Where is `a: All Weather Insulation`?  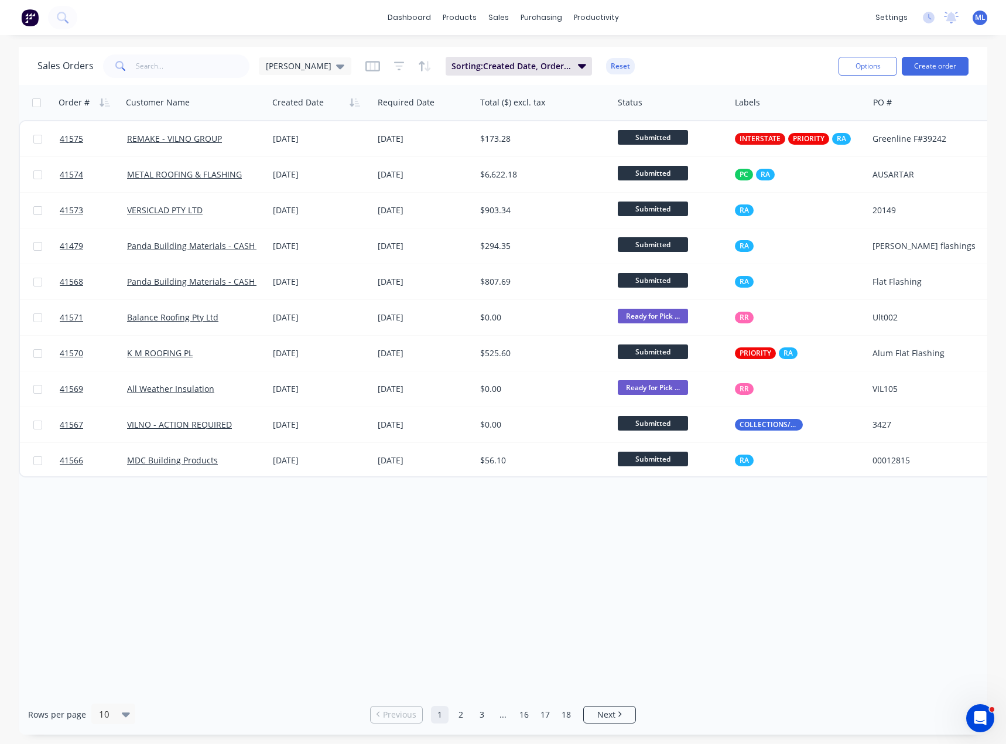
a: All Weather Insulation is located at coordinates (170, 388).